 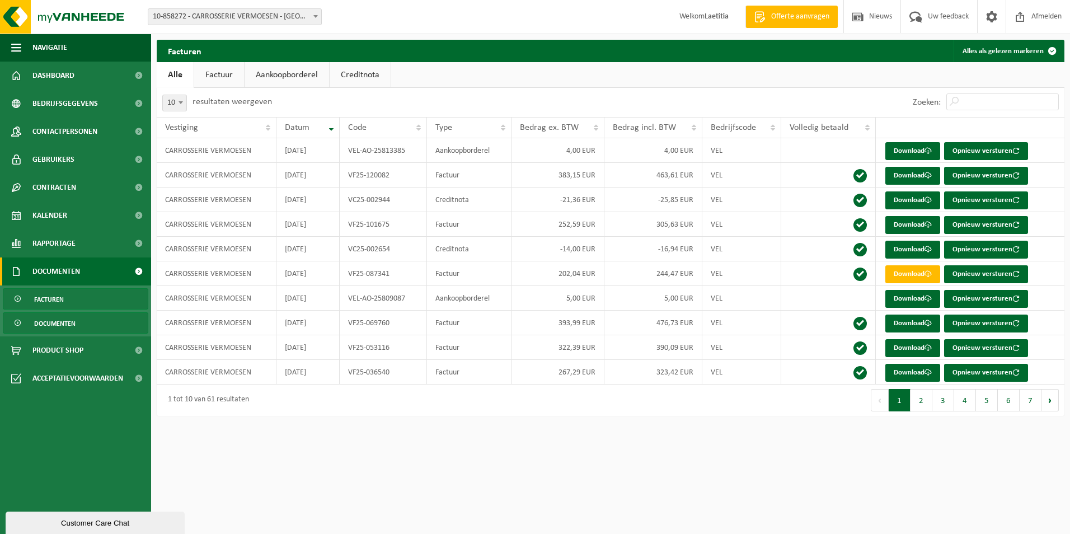 I want to click on a: Facturen, so click(x=76, y=299).